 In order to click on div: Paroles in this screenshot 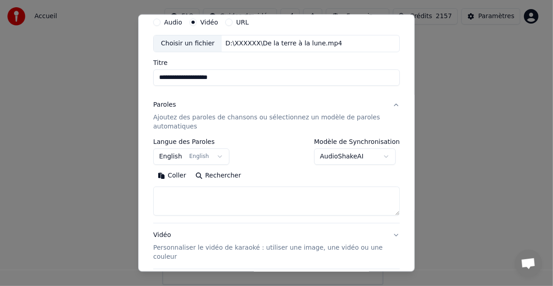, I will do `click(165, 104)`.